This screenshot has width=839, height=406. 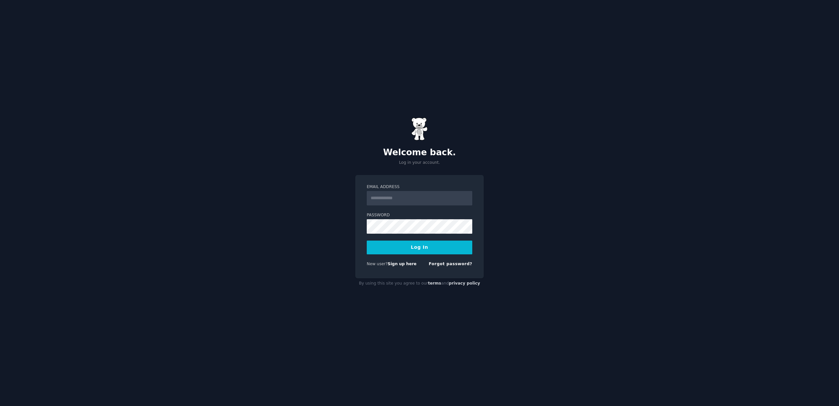 What do you see at coordinates (402, 264) in the screenshot?
I see `a: Sign up here` at bounding box center [402, 264].